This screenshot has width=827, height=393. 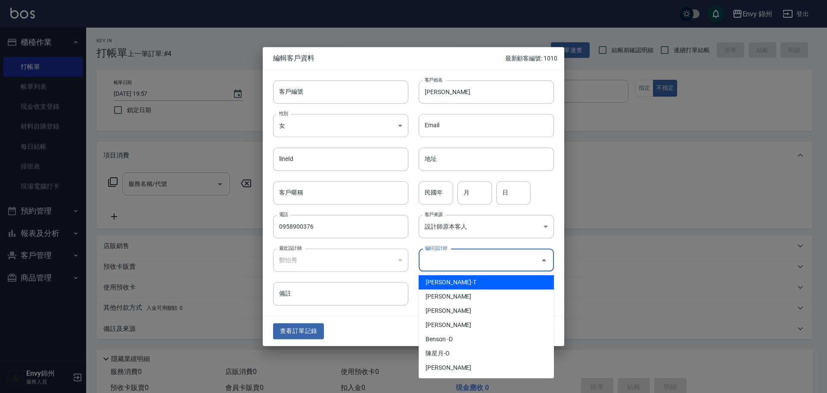 What do you see at coordinates (341, 260) in the screenshot?
I see `div: 鄭怡秀` at bounding box center [341, 260].